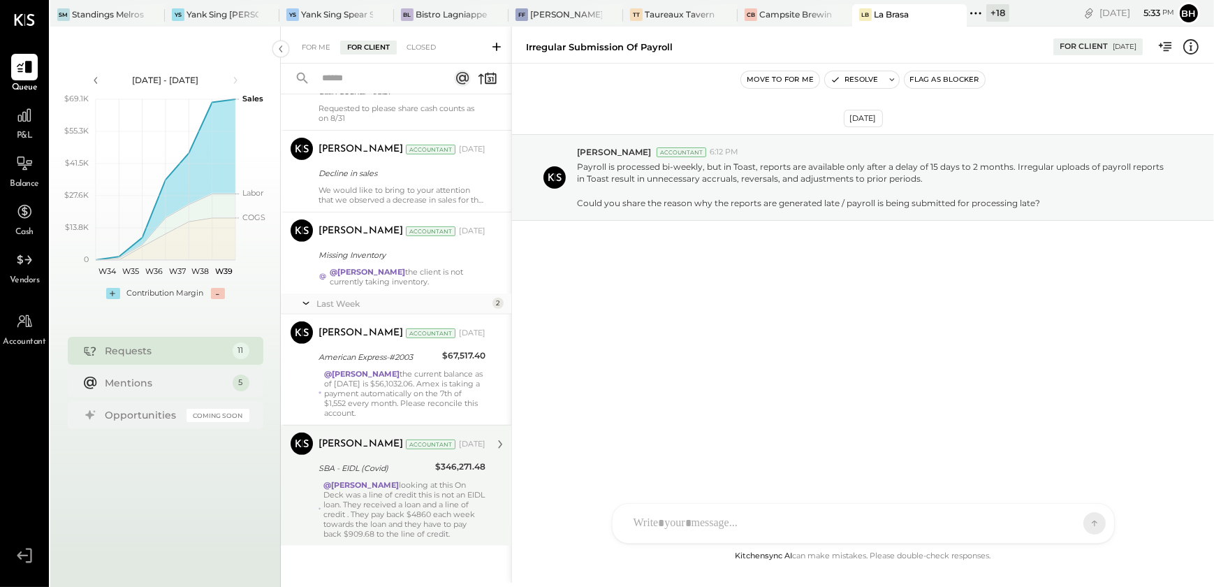 The image size is (1214, 587). I want to click on div: Irregular submission of Payroll, so click(599, 47).